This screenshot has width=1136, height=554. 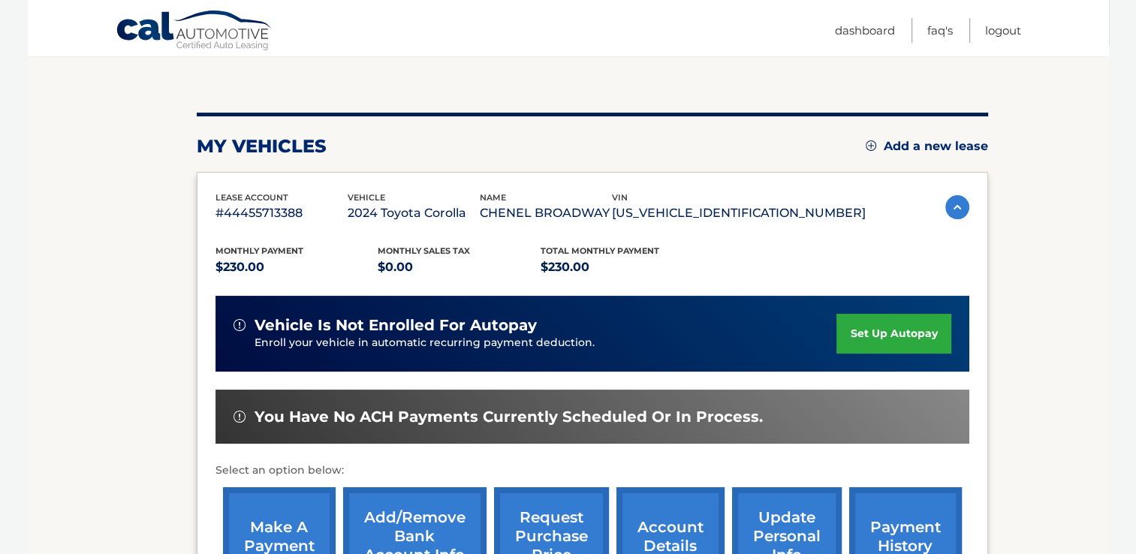 I want to click on span: lease account, so click(x=252, y=197).